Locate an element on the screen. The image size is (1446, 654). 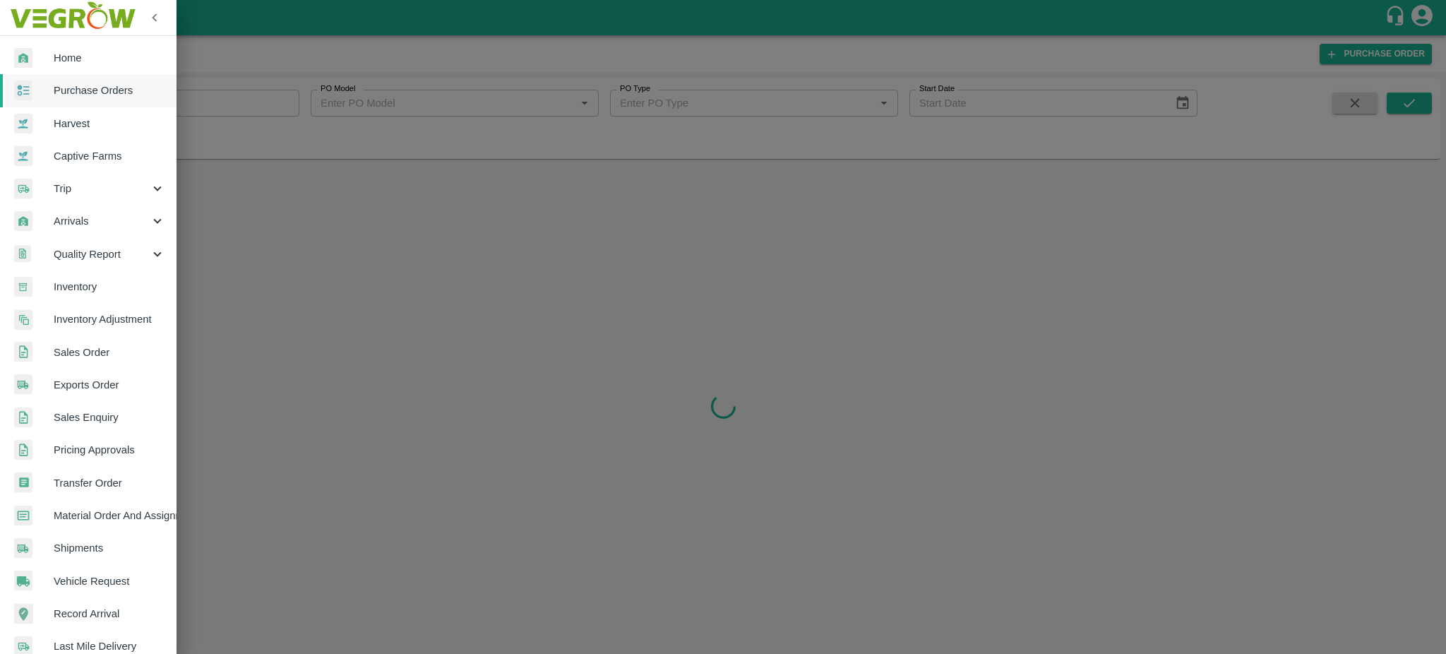
img: reciept is located at coordinates (23, 90).